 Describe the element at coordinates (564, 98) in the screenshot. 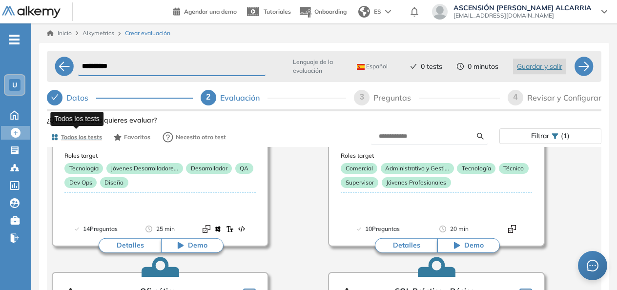

I see `div: Revisar y Configurar` at that location.